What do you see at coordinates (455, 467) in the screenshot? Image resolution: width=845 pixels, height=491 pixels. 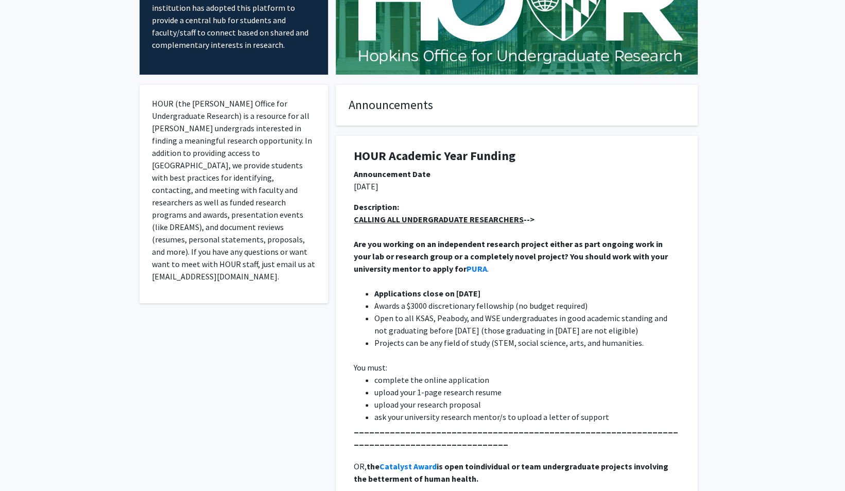 I see `strong: is open to` at bounding box center [455, 467].